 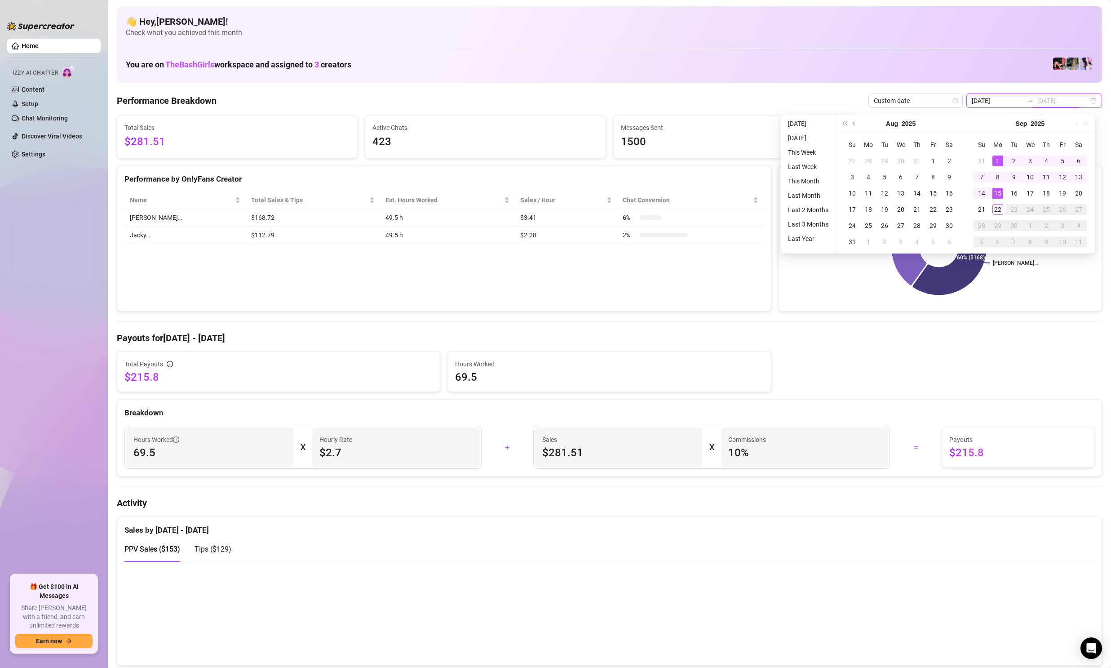 What do you see at coordinates (485, 128) in the screenshot?
I see `span: Active Chats` at bounding box center [485, 128].